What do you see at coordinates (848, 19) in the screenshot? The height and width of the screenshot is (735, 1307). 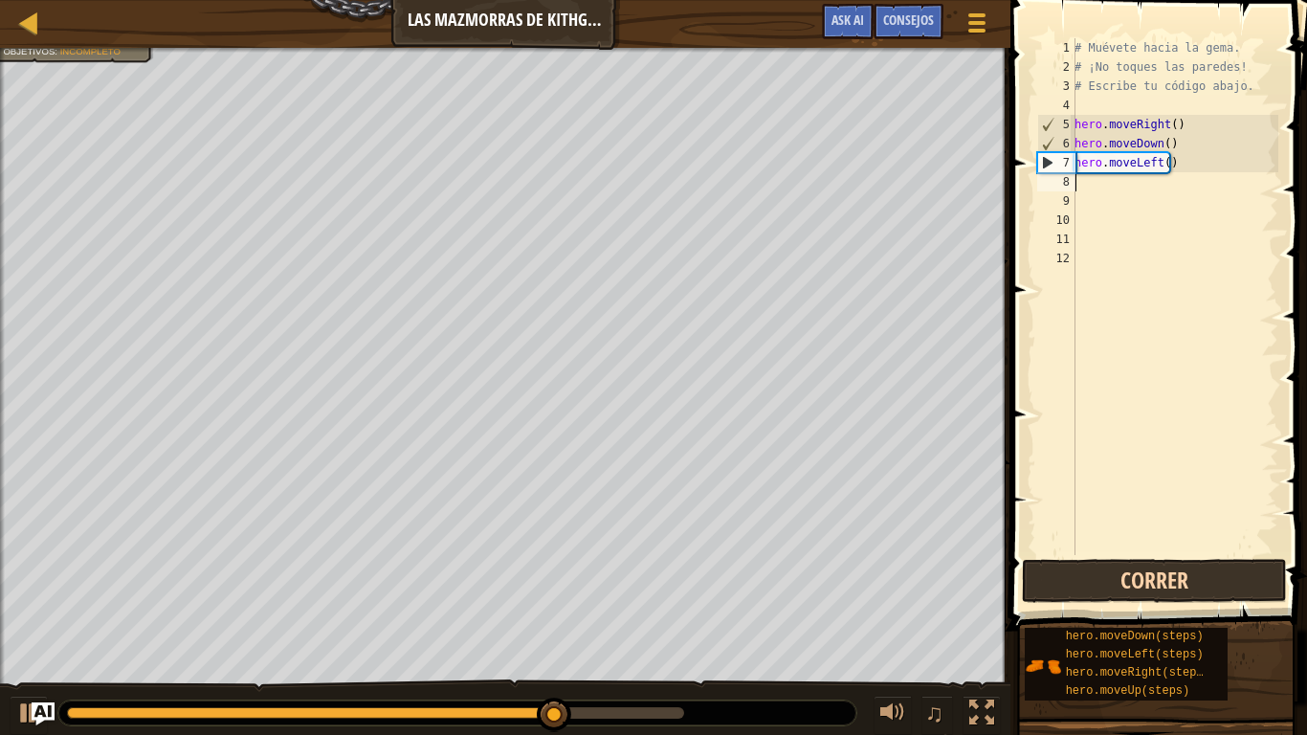 I see `span: Ask AI` at bounding box center [848, 19].